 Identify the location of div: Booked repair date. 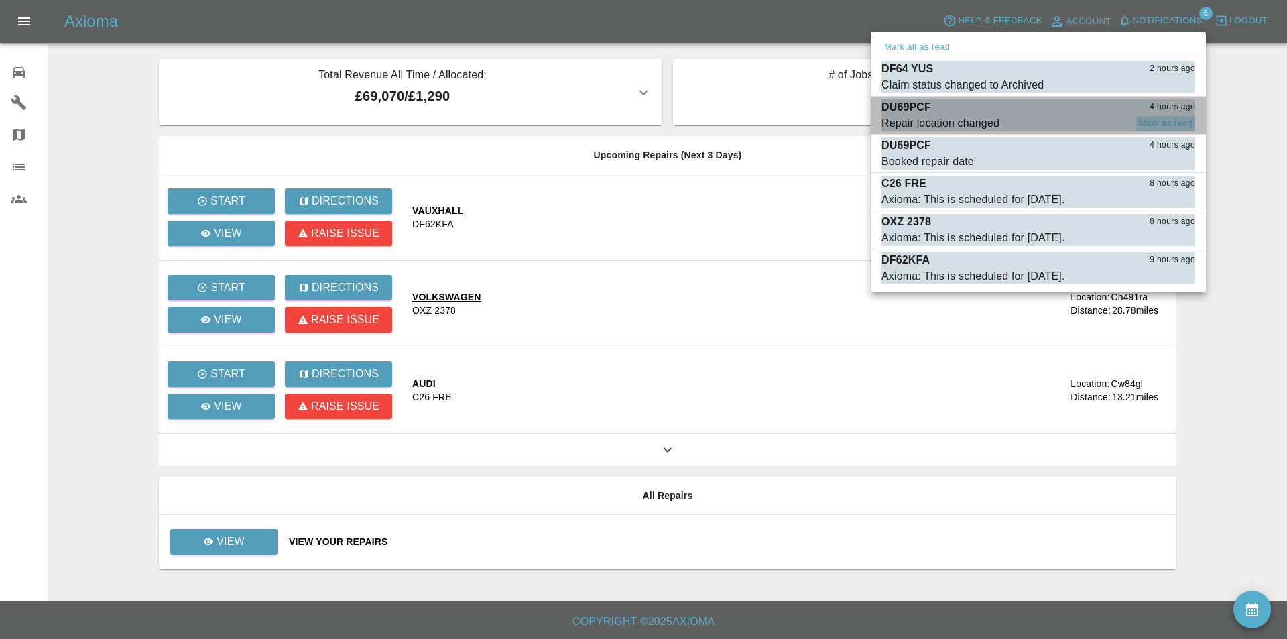
(928, 162).